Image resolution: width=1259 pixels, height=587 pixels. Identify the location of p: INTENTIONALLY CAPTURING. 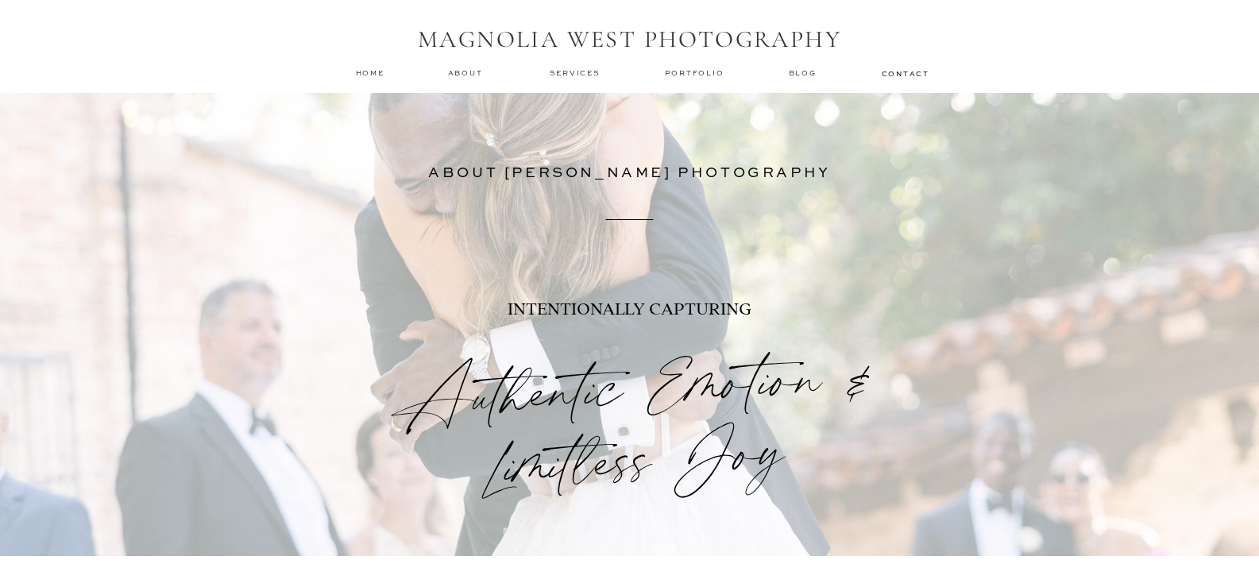
(630, 327).